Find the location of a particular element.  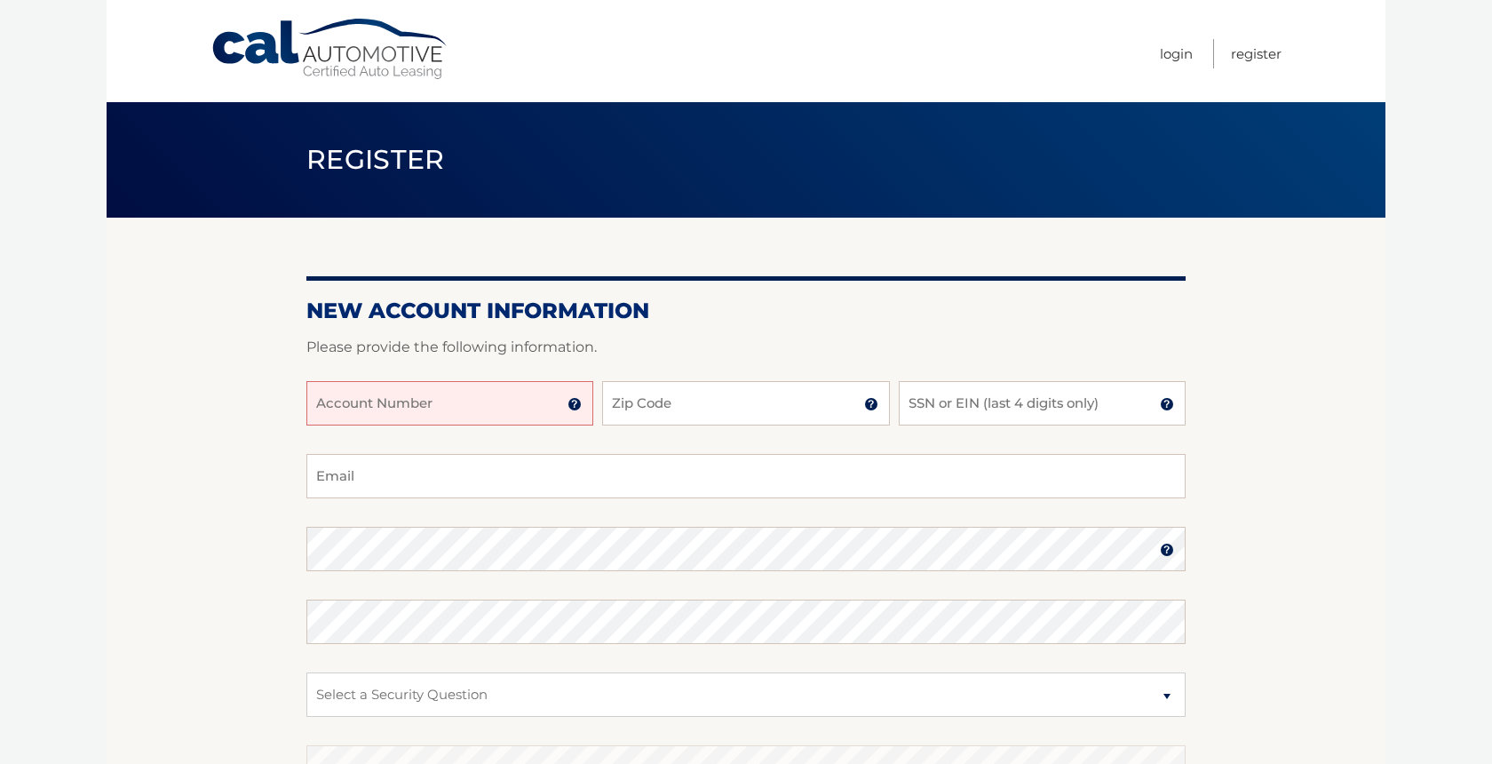

input: Email is located at coordinates (746, 476).